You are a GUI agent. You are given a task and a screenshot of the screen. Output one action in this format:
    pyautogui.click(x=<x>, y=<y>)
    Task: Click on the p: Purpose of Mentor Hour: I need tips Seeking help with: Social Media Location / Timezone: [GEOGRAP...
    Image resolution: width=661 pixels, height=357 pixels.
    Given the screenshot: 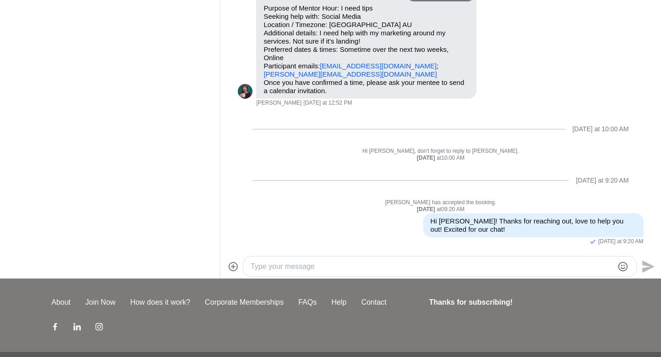 What is the action you would take?
    pyautogui.click(x=366, y=41)
    